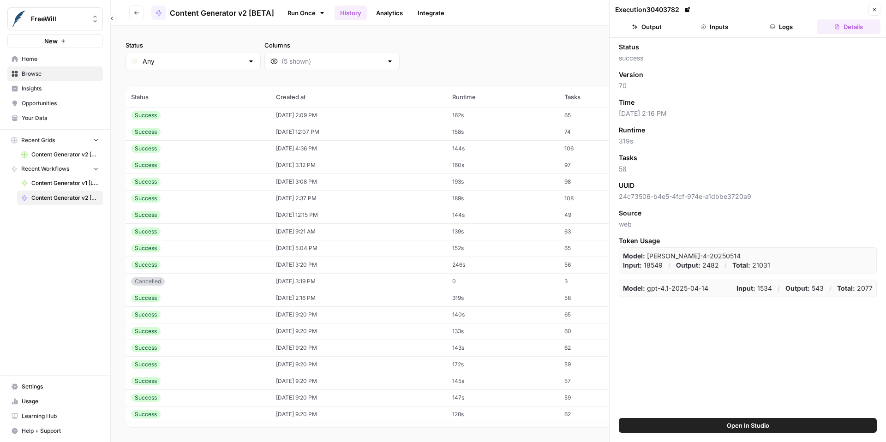  Describe the element at coordinates (332, 45) in the screenshot. I see `label: Columns` at that location.